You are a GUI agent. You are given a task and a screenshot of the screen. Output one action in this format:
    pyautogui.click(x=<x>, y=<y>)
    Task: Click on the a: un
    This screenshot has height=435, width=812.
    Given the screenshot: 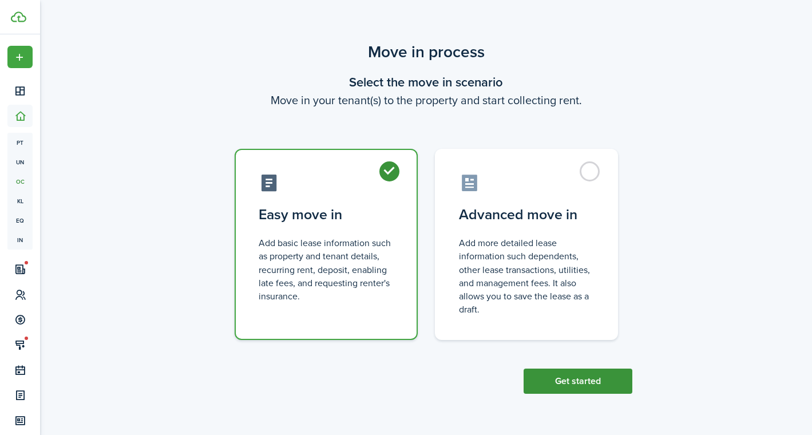 What is the action you would take?
    pyautogui.click(x=20, y=162)
    